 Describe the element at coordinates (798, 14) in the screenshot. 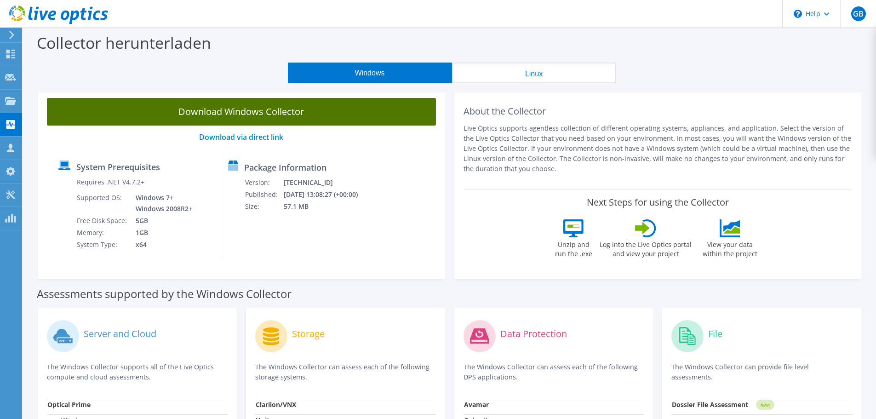

I see `svg: \n` at that location.